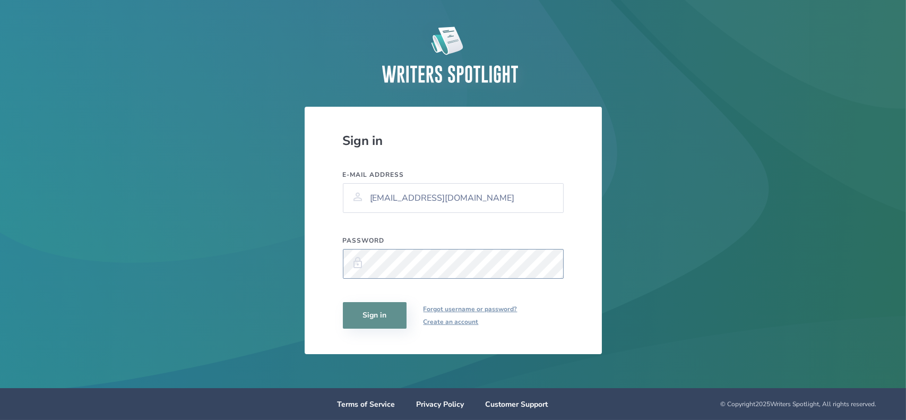  What do you see at coordinates (453, 141) in the screenshot?
I see `div: Sign in` at bounding box center [453, 141].